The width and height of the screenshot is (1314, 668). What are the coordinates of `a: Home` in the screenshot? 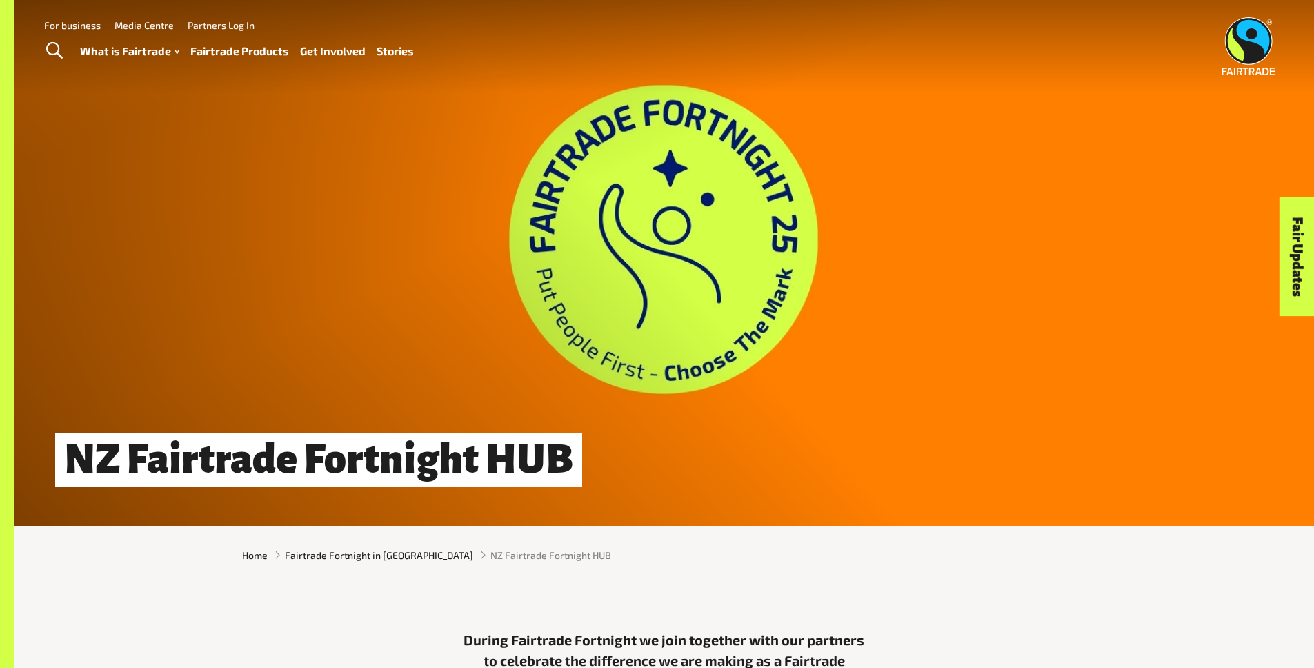 It's located at (255, 555).